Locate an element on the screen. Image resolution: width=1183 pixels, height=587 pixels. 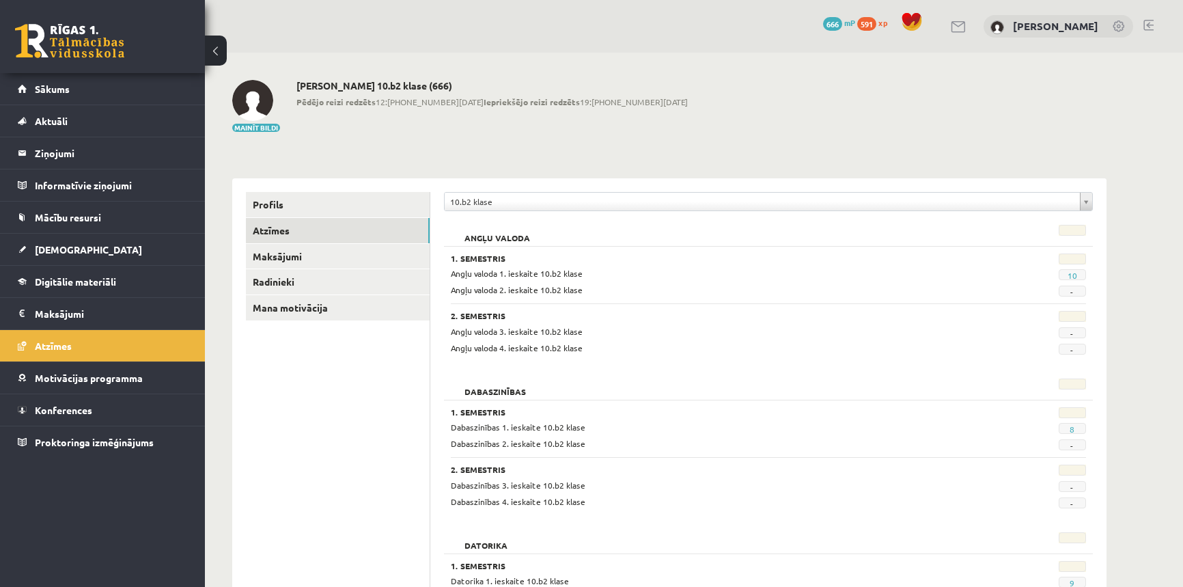
a: 8 is located at coordinates (1072, 429).